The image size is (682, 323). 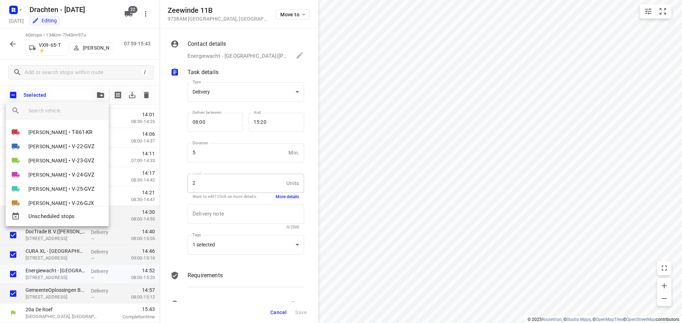 I want to click on span: V-24-GVZ, so click(x=83, y=175).